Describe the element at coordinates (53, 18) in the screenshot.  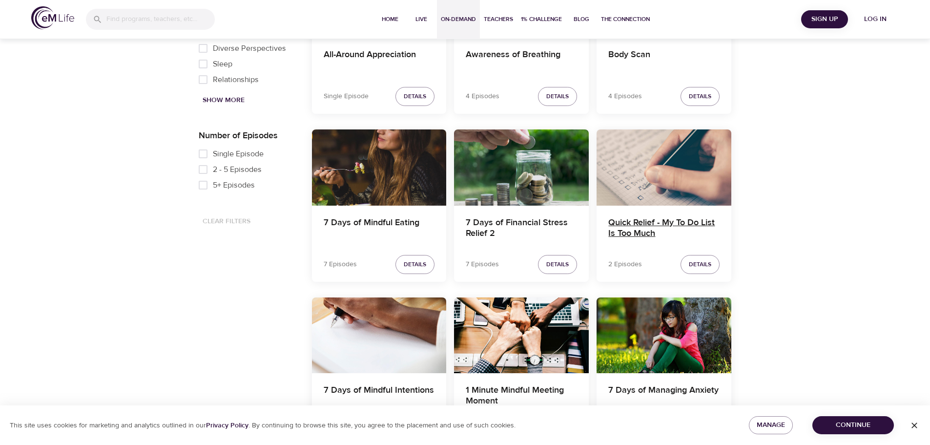
I see `img: logo` at that location.